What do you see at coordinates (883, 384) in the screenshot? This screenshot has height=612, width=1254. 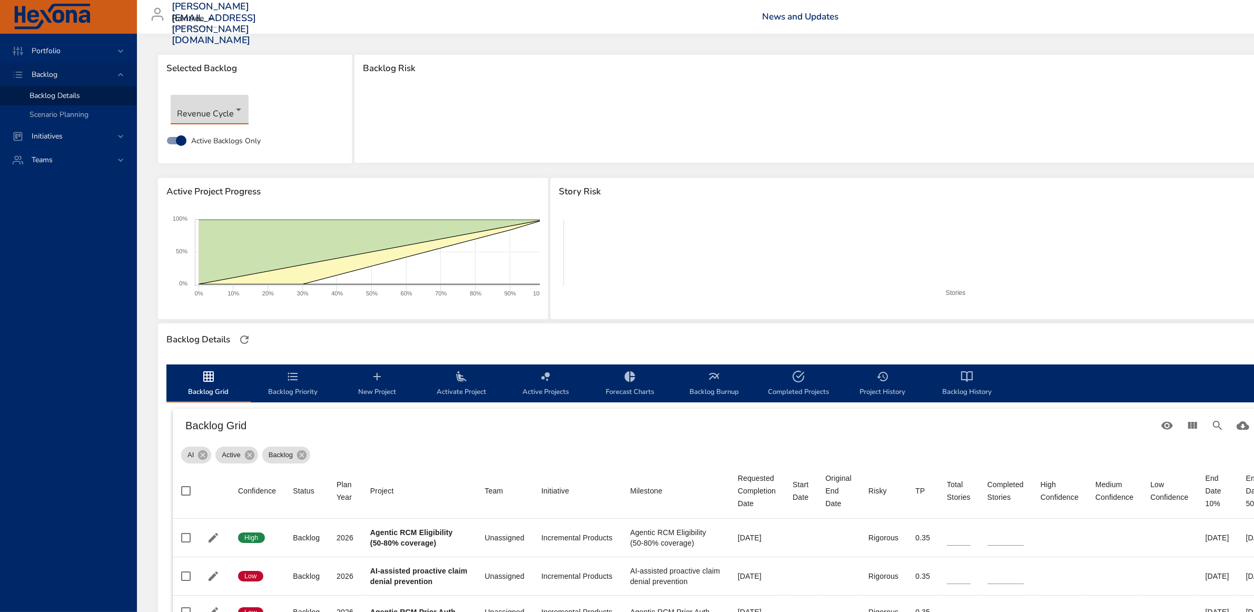 I see `span: Project History` at bounding box center [883, 384].